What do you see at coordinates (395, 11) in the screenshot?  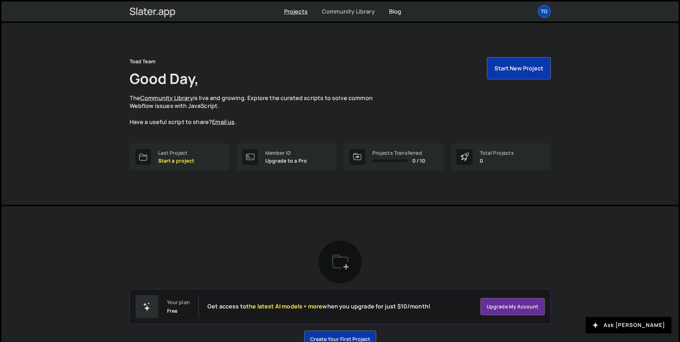 I see `a: Blog` at bounding box center [395, 11].